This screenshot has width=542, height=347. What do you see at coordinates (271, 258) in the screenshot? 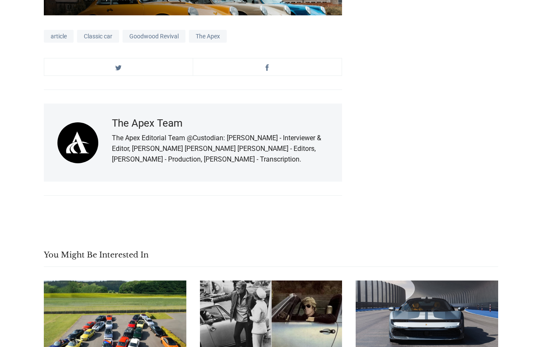
I see `h5: You Might Be Interested In` at bounding box center [271, 258].